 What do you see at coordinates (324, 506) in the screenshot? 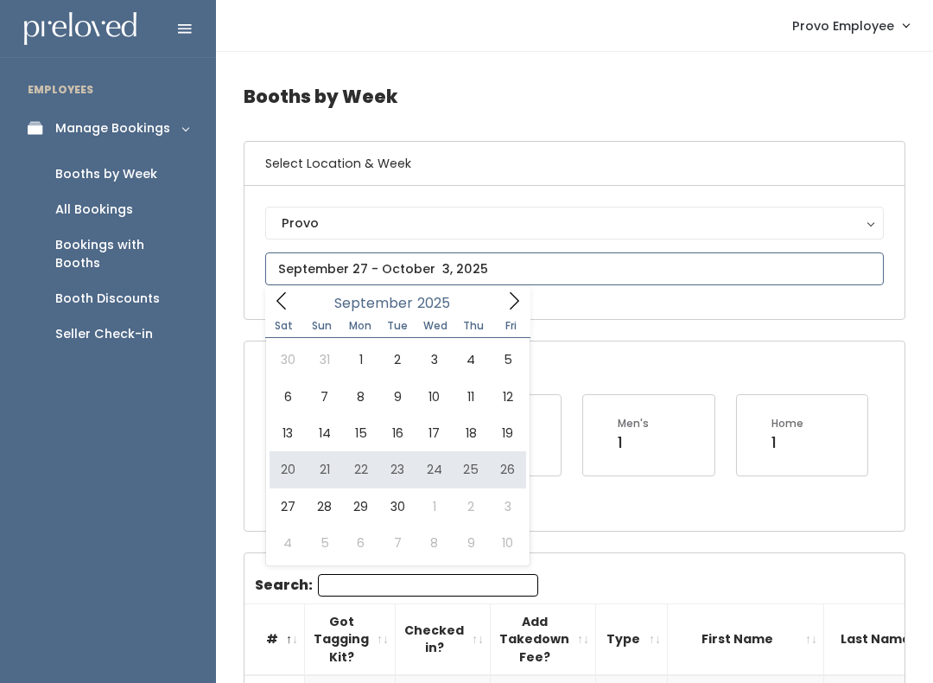
I see `span: September 28, 2025` at bounding box center [324, 506].